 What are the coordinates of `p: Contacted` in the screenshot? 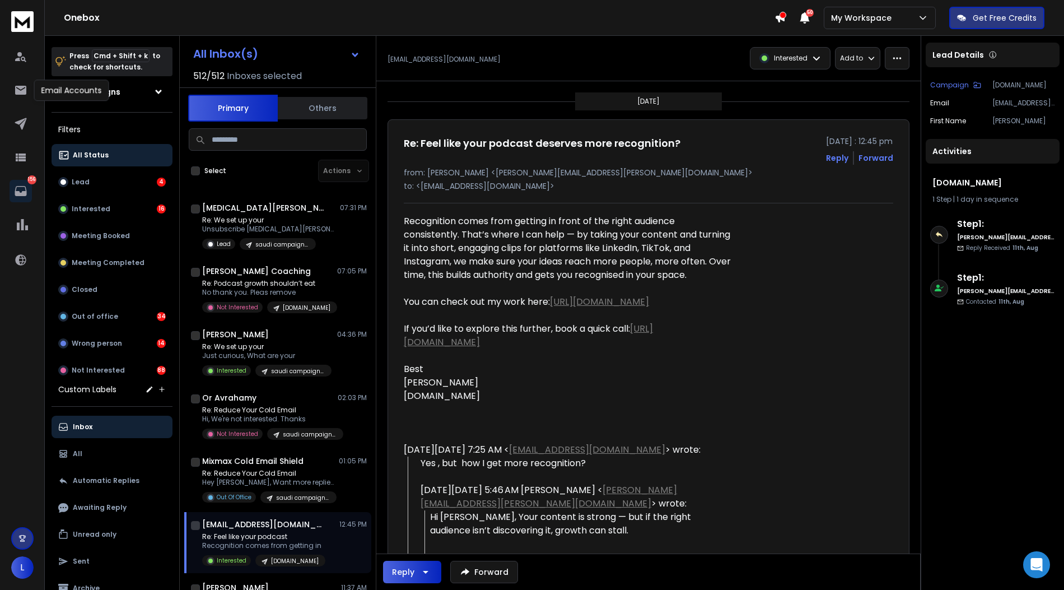 It's located at (995, 301).